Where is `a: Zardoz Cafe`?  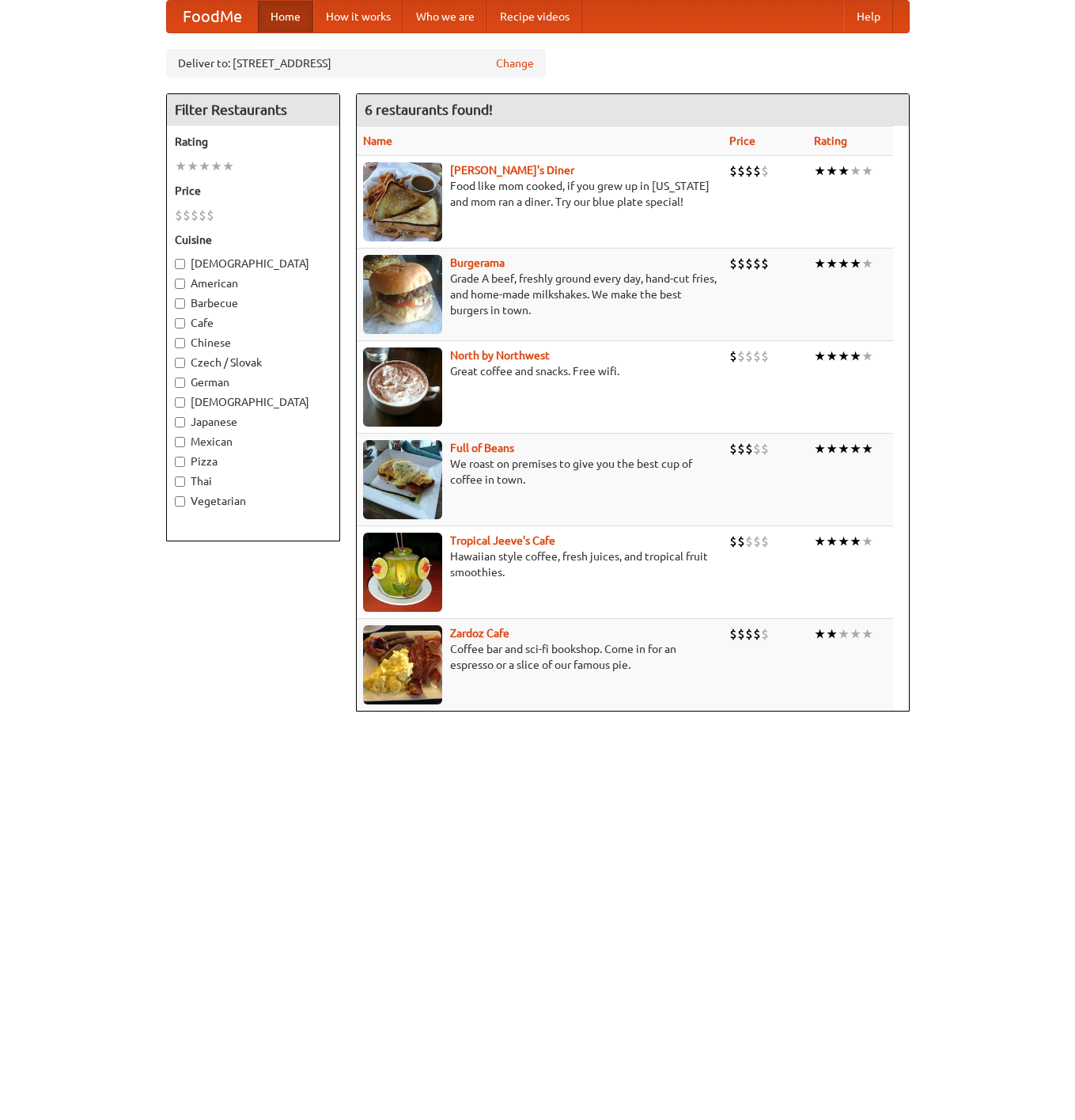
a: Zardoz Cafe is located at coordinates (480, 633).